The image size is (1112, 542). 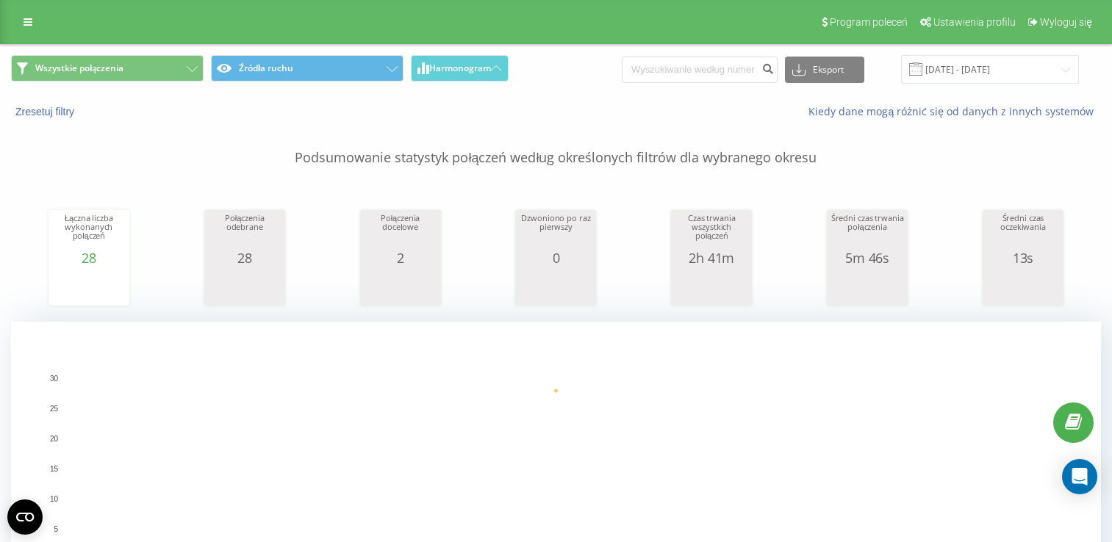 What do you see at coordinates (1079, 477) in the screenshot?
I see `div: Open Intercom Messenger` at bounding box center [1079, 477].